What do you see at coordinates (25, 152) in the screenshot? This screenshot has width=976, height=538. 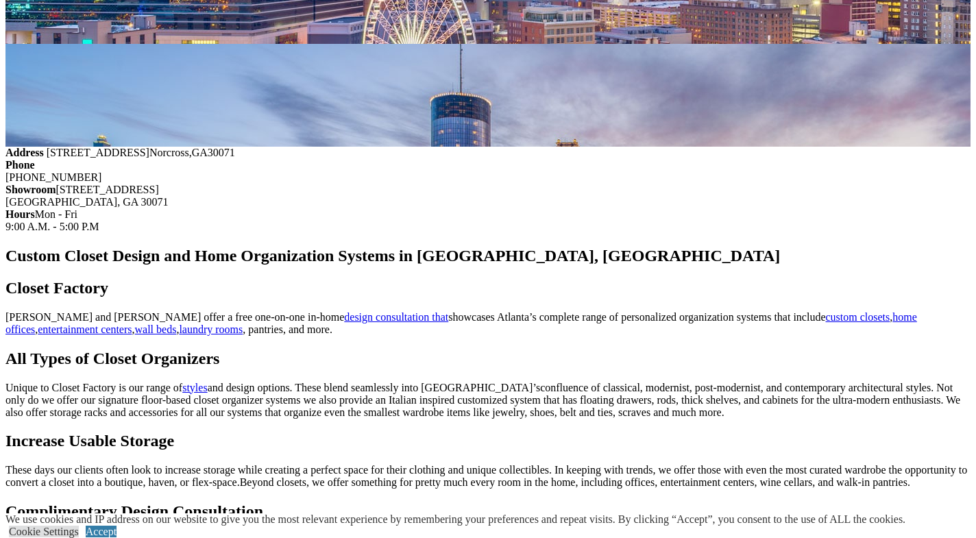 I see `strong: Address` at bounding box center [25, 152].